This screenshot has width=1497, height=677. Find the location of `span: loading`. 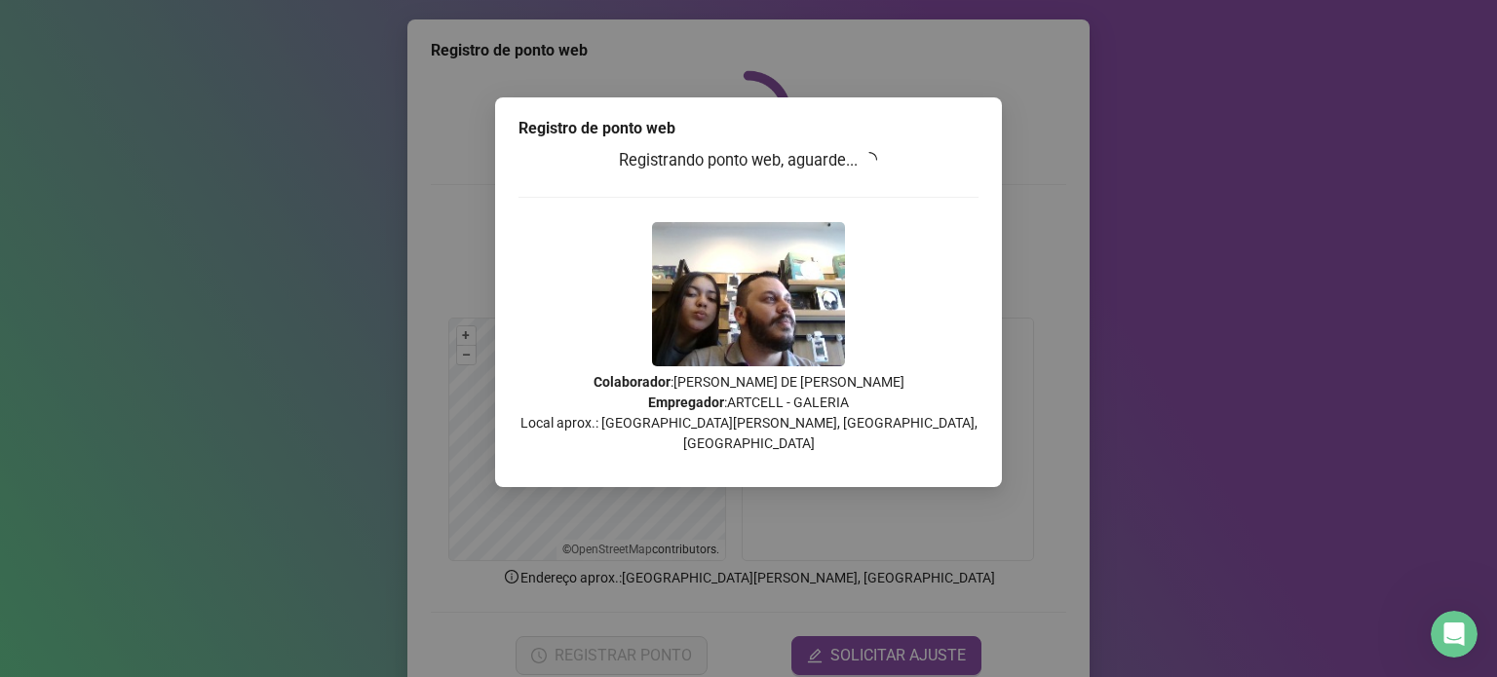

span: loading is located at coordinates (869, 159).